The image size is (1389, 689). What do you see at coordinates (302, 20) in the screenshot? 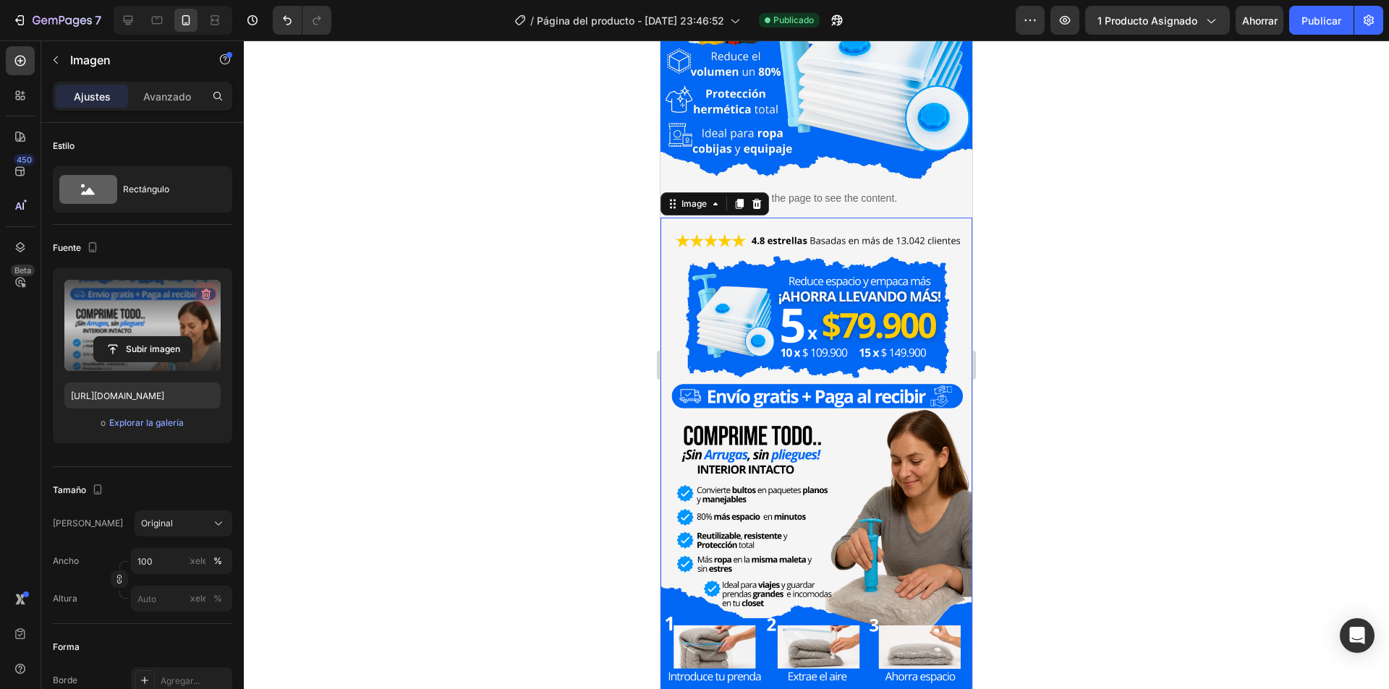
I see `div: Deshacer/Rehacer` at bounding box center [302, 20].